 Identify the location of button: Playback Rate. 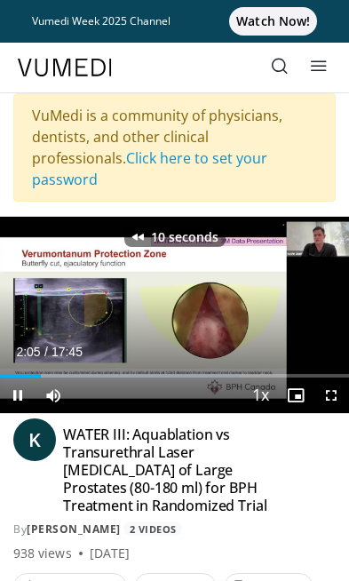
(260, 395).